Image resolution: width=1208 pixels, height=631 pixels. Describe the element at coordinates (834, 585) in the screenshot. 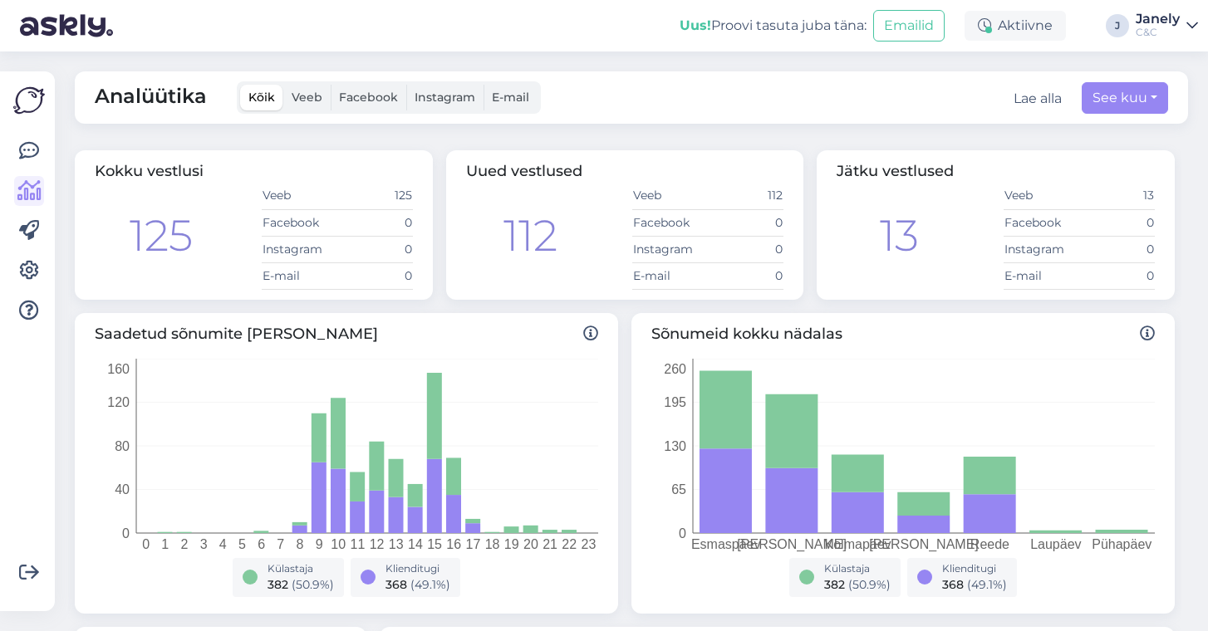

I see `span: 382` at that location.